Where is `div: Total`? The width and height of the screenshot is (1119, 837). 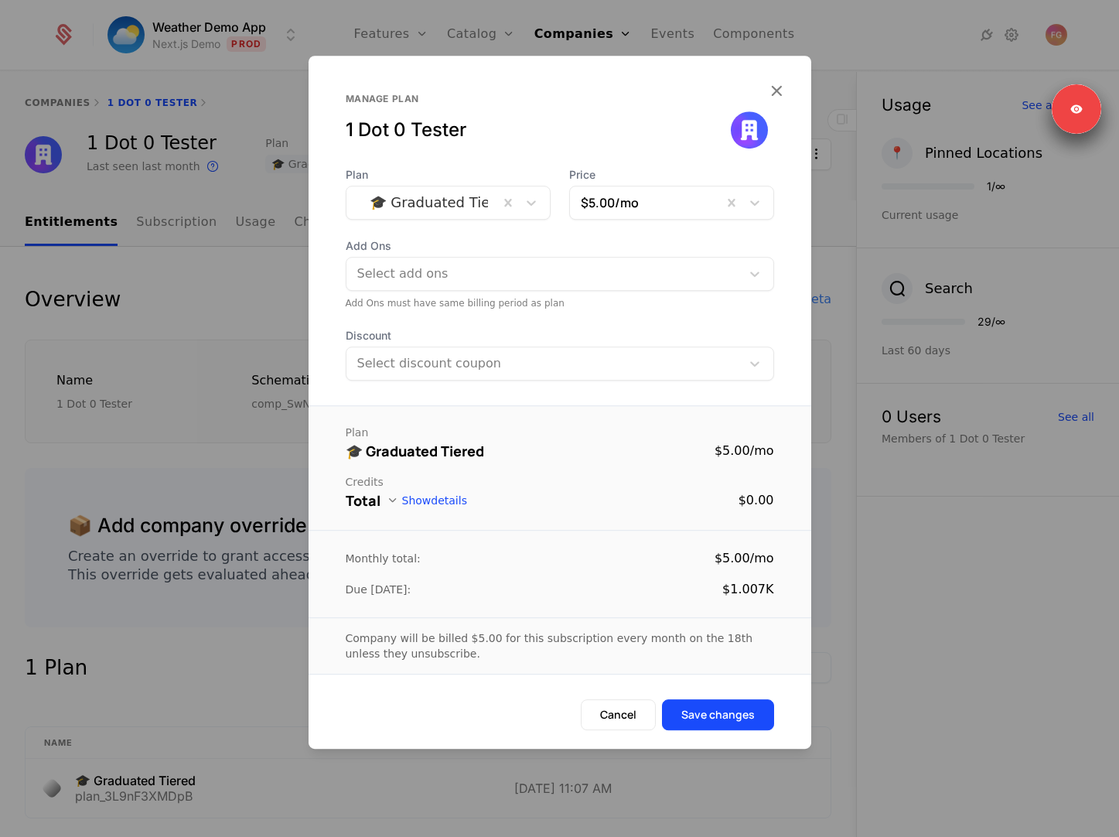 div: Total is located at coordinates (363, 501).